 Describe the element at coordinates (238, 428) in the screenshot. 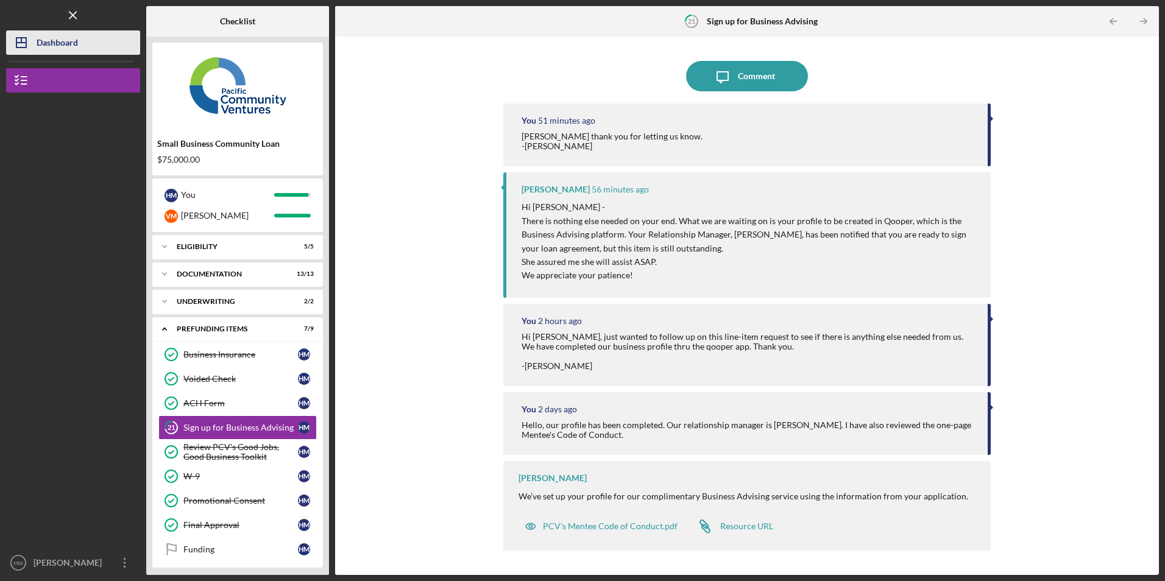

I see `a: 21Sign up for Business AdvisingHM` at that location.